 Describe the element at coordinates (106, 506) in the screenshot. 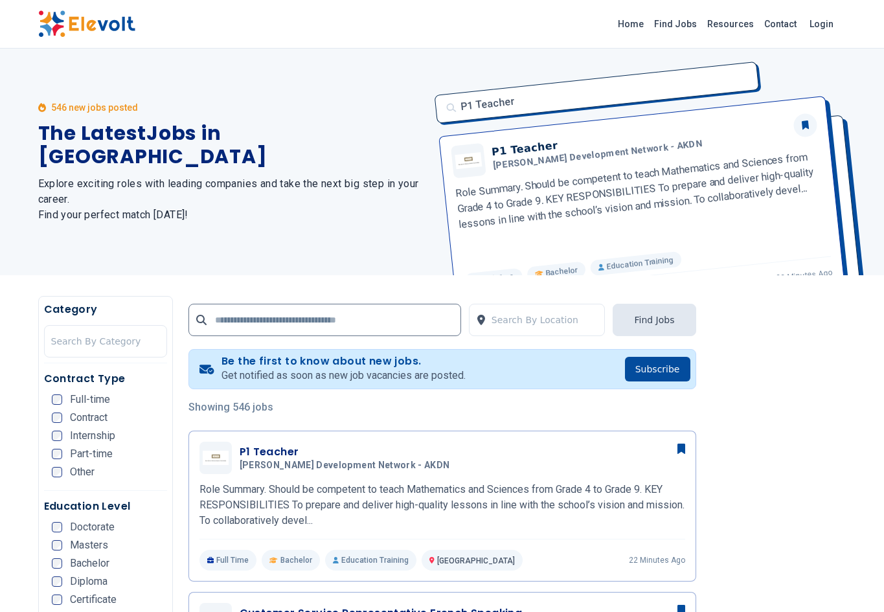

I see `h5: Education Level` at that location.